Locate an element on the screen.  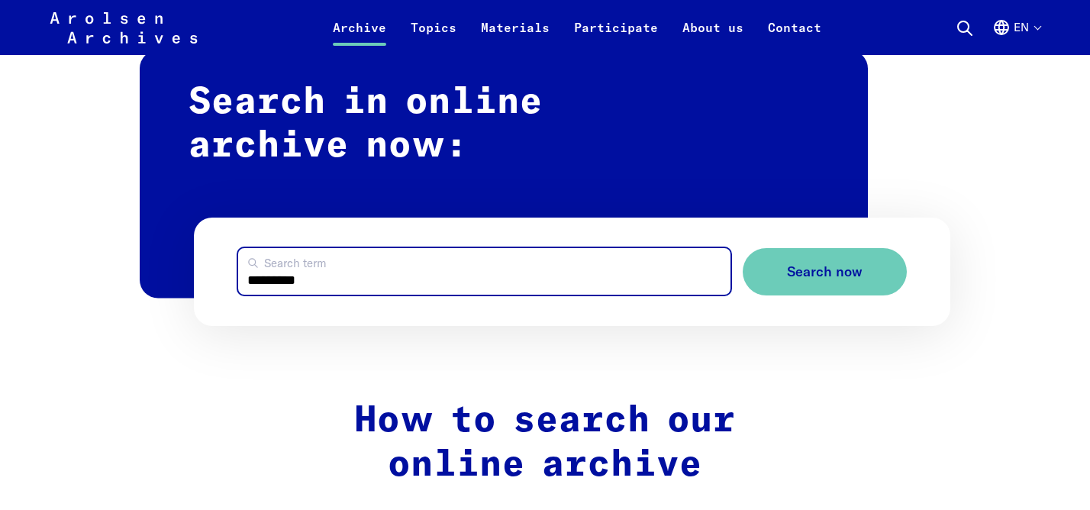
a: Contact is located at coordinates (795, 37).